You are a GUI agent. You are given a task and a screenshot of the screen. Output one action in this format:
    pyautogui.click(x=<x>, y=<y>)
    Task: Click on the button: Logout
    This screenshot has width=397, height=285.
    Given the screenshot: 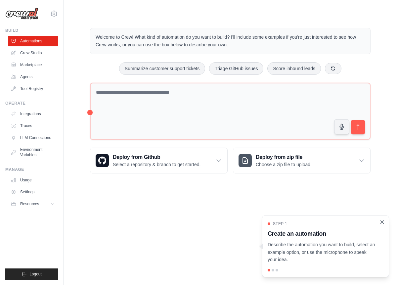 What is the action you would take?
    pyautogui.click(x=31, y=274)
    